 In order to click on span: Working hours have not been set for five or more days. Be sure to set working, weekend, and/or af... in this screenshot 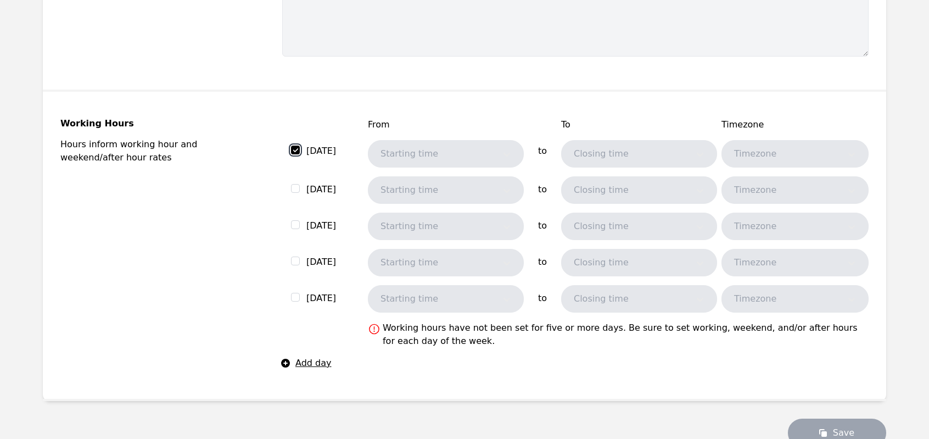, I will do `click(625, 334)`.